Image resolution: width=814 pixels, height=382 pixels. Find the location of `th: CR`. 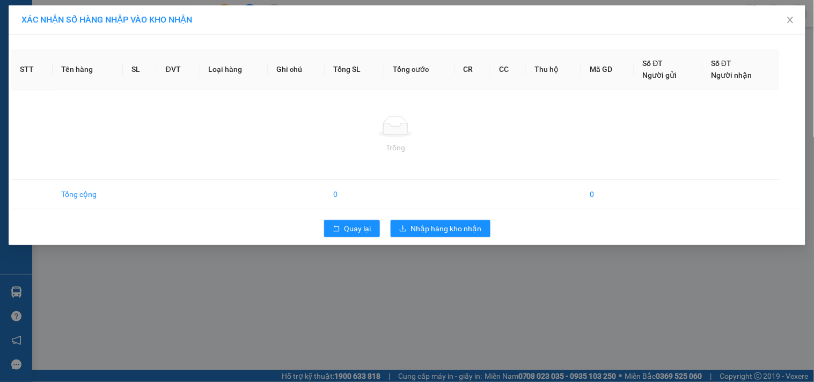

th: CR is located at coordinates (473, 69).